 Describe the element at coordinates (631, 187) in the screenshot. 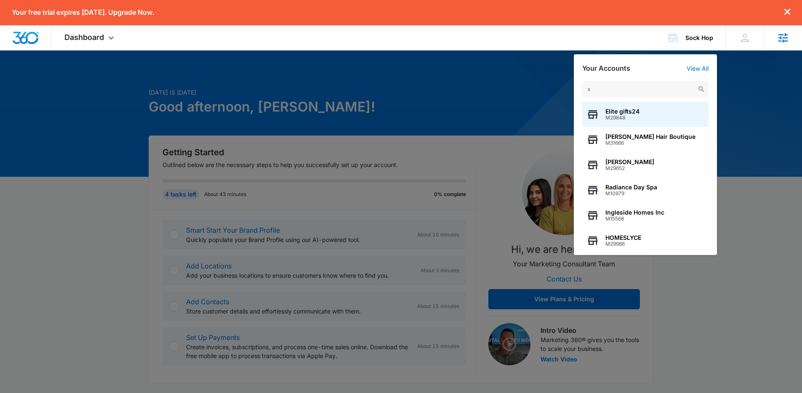

I see `span: Radiance Day Spa` at that location.